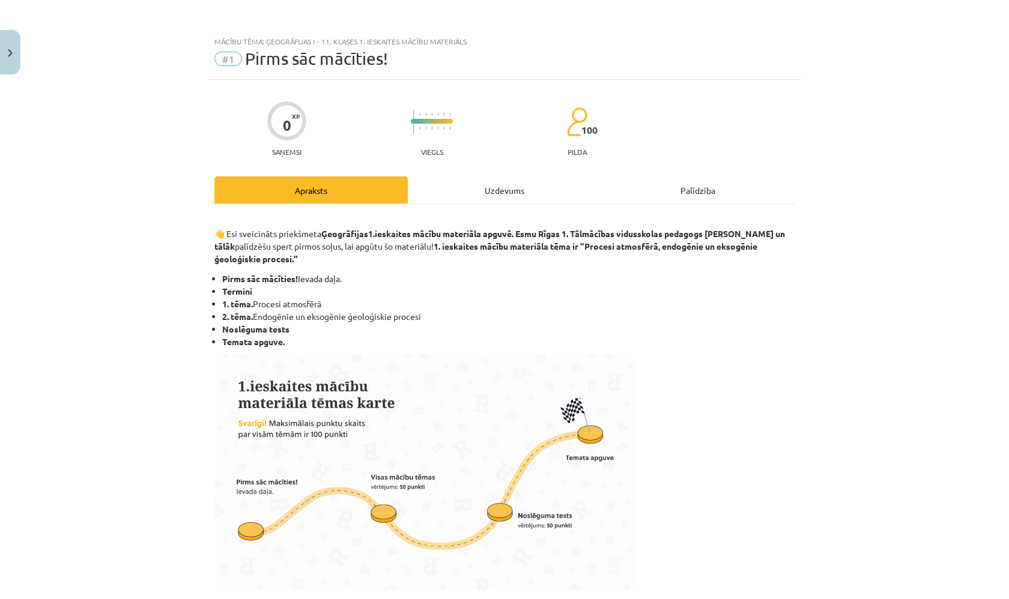  Describe the element at coordinates (286, 152) in the screenshot. I see `p: Saņemsi` at that location.